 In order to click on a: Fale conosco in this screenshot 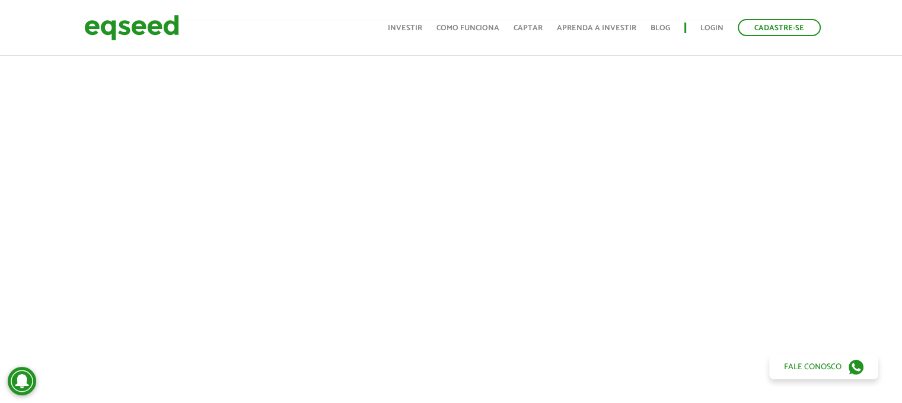, I will do `click(823, 367)`.